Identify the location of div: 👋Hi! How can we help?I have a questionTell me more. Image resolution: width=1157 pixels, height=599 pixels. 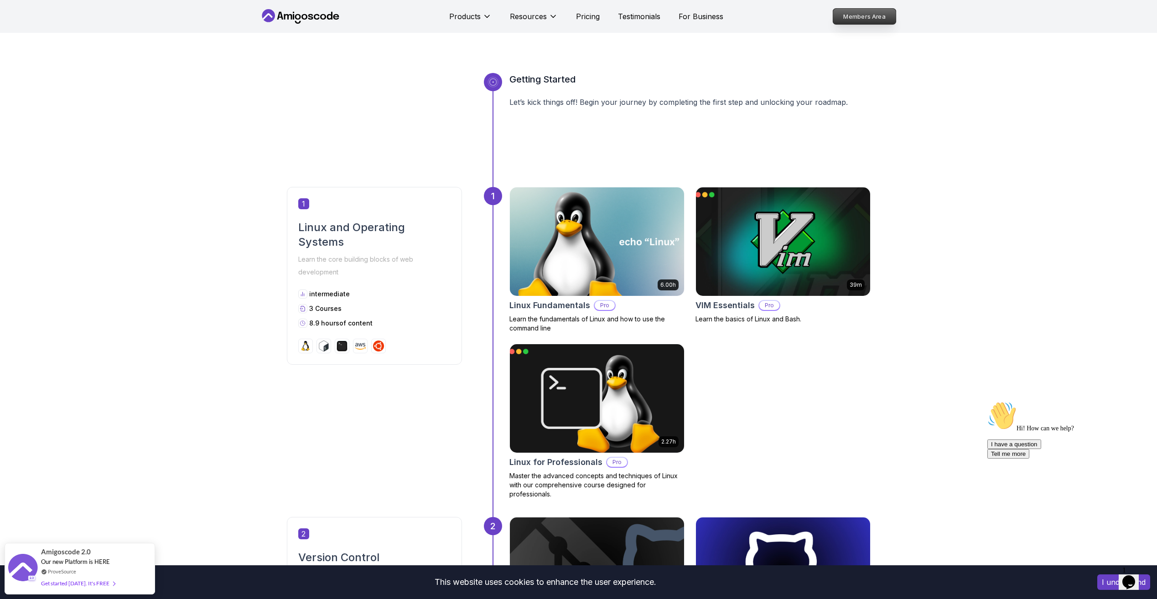
(86, 32).